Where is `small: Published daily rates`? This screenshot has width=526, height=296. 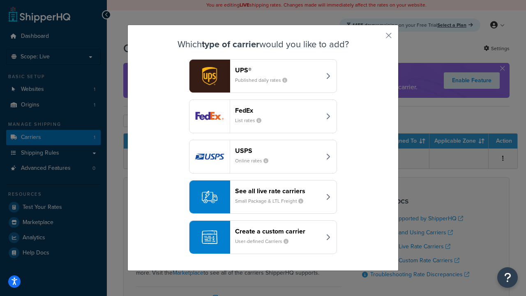 small: Published daily rates is located at coordinates (264, 80).